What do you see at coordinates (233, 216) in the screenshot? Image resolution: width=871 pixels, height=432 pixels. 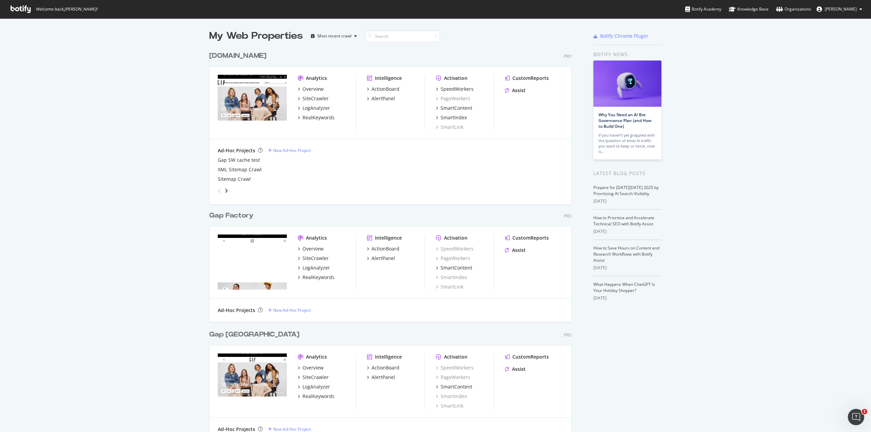 I see `a: Gap Factory` at bounding box center [233, 216].